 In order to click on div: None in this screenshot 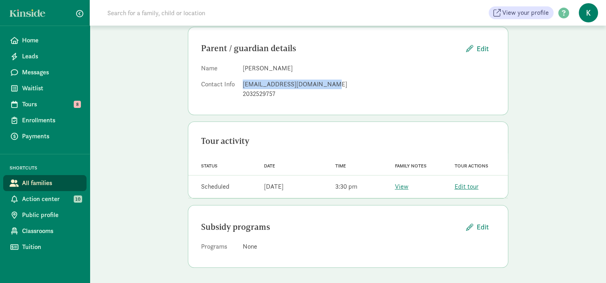, I will do `click(369, 247)`.